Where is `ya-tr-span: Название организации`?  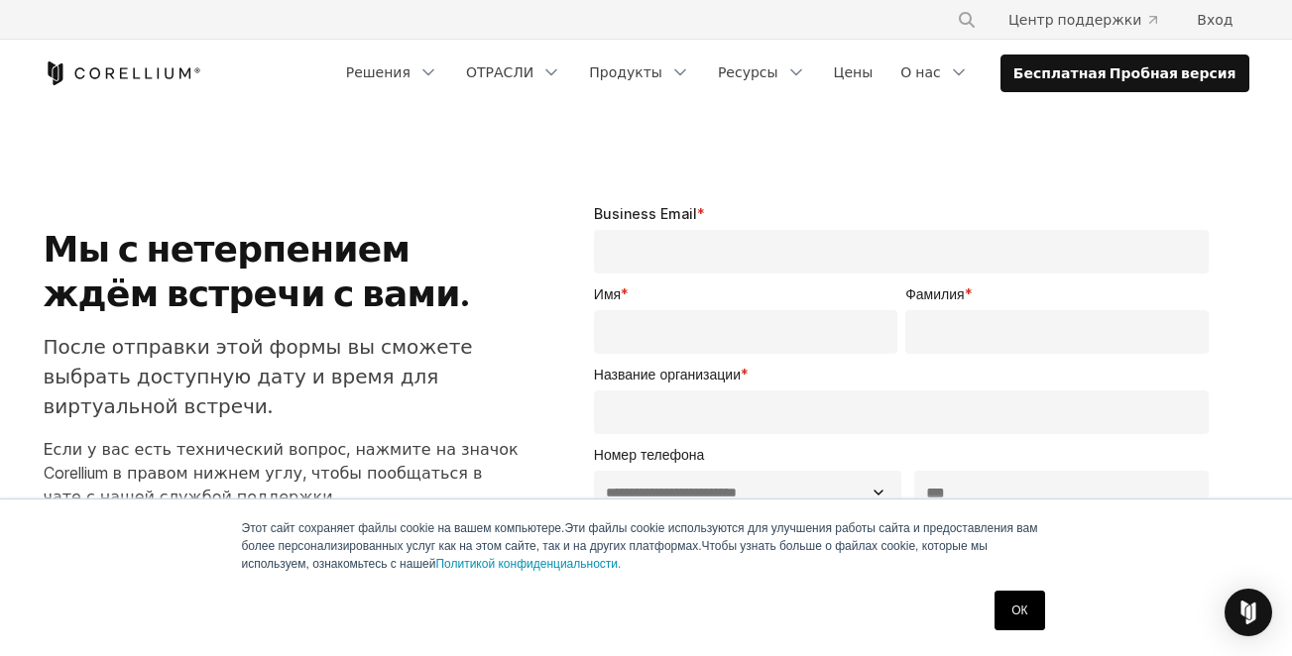
ya-tr-span: Название организации is located at coordinates (667, 374).